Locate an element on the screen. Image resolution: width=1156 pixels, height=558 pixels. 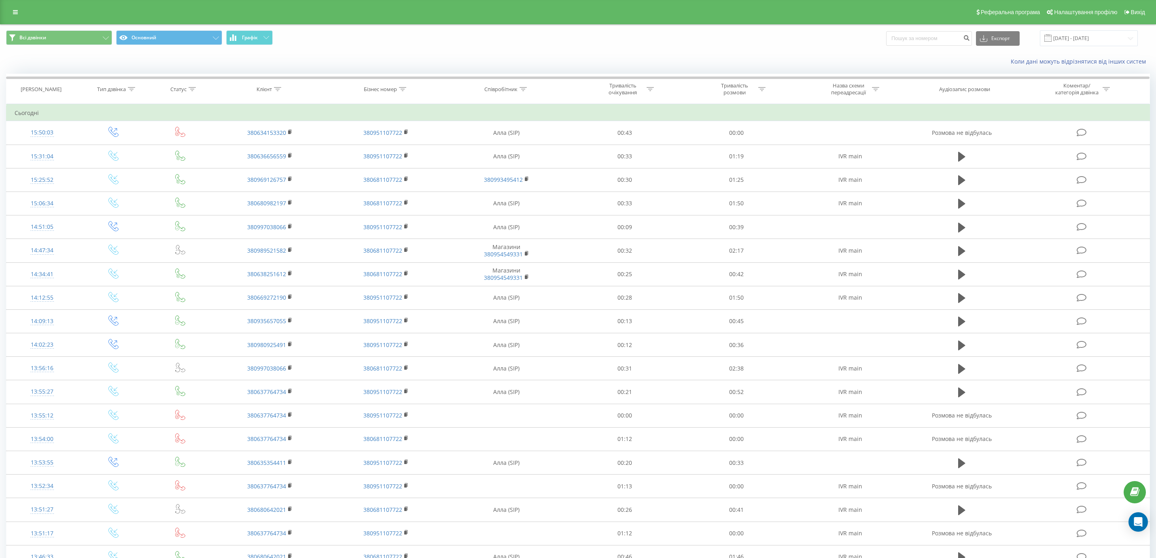
a: 380680982197 is located at coordinates (267, 203).